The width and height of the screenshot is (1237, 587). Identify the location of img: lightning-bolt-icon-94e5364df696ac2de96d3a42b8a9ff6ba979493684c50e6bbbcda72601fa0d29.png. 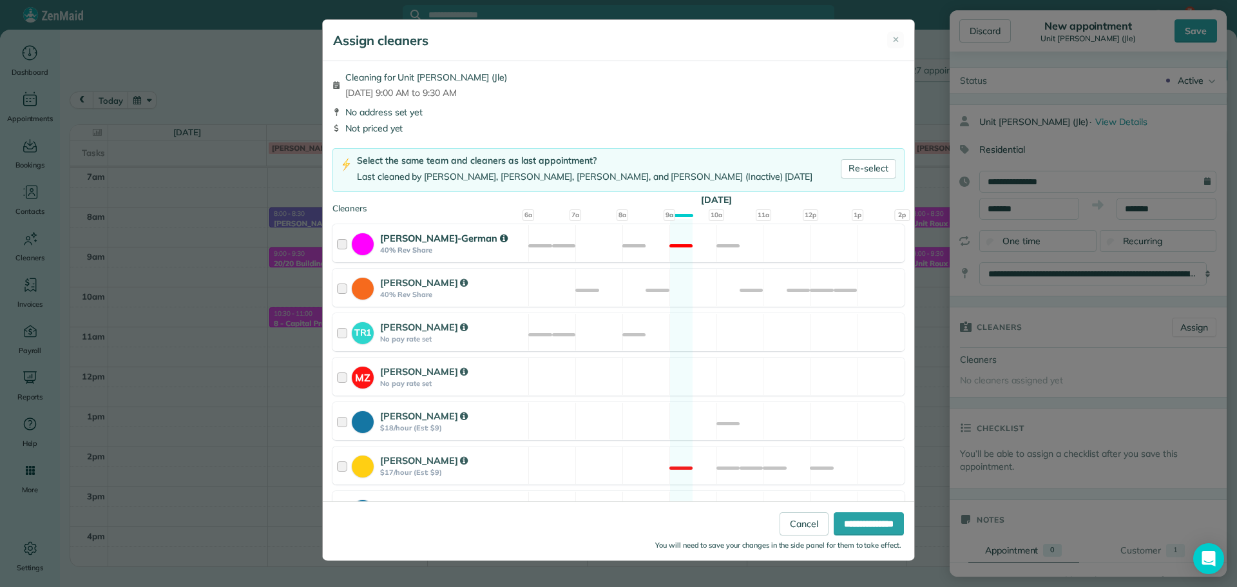
(346, 164).